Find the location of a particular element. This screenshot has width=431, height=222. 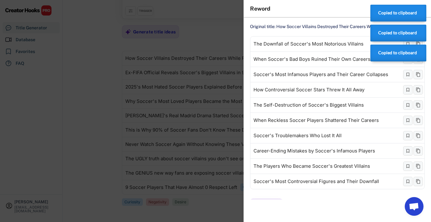

div: When Reckless Soccer Players Shattered Their Careers is located at coordinates (316, 121).